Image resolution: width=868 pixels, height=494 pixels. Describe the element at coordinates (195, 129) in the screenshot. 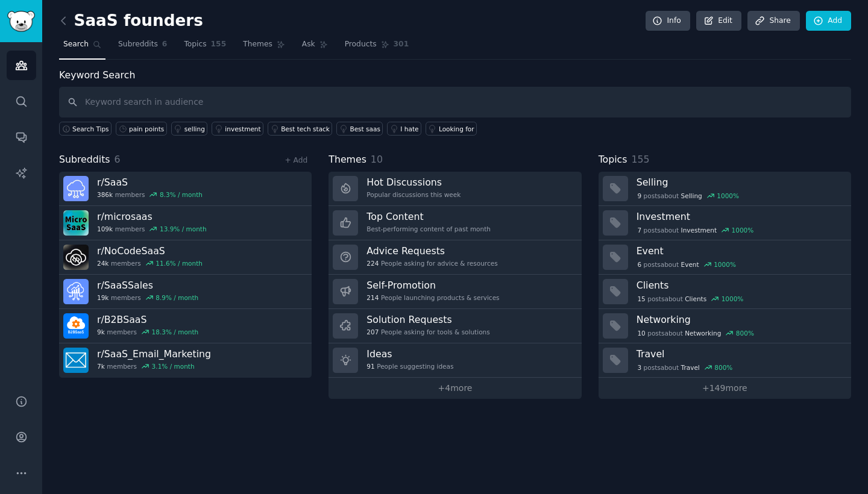

I see `div: selling` at that location.